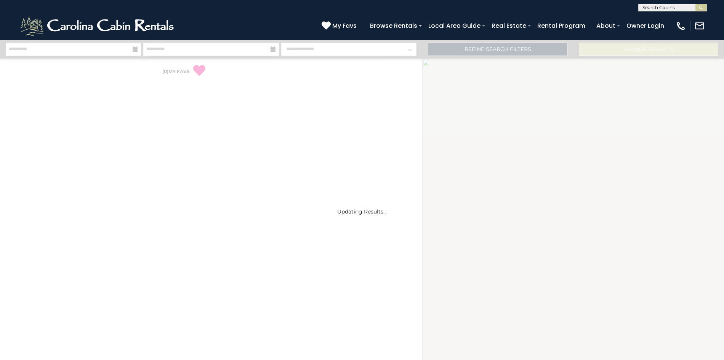  I want to click on a: Owner Login, so click(645, 26).